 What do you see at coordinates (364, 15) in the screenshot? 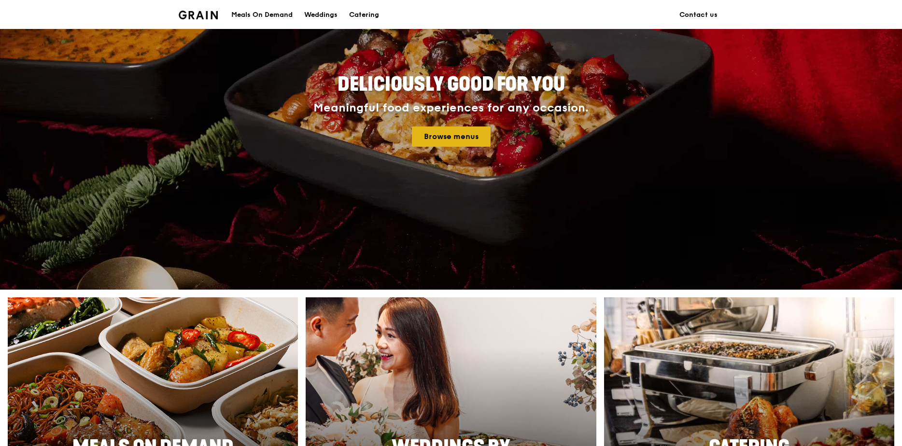
I see `div: Catering` at bounding box center [364, 15].